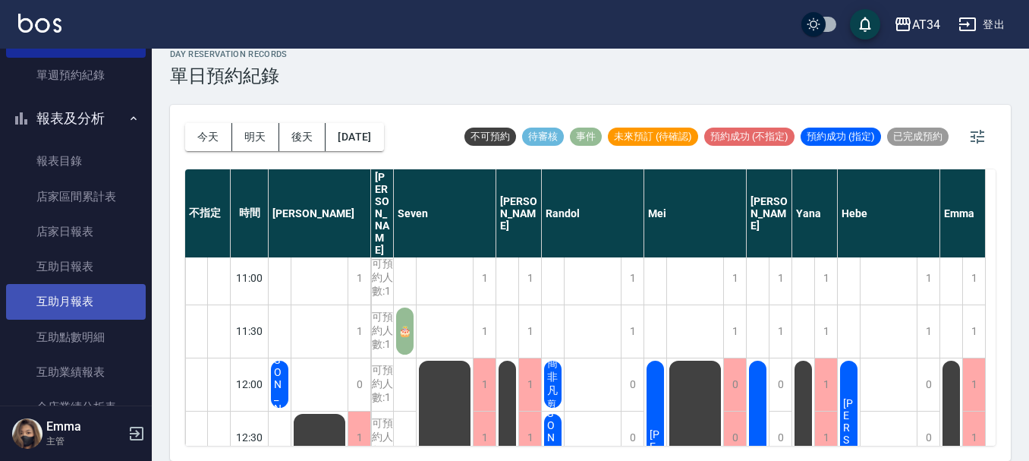 The image size is (1029, 461). Describe the element at coordinates (593, 213) in the screenshot. I see `div: Randol` at that location.